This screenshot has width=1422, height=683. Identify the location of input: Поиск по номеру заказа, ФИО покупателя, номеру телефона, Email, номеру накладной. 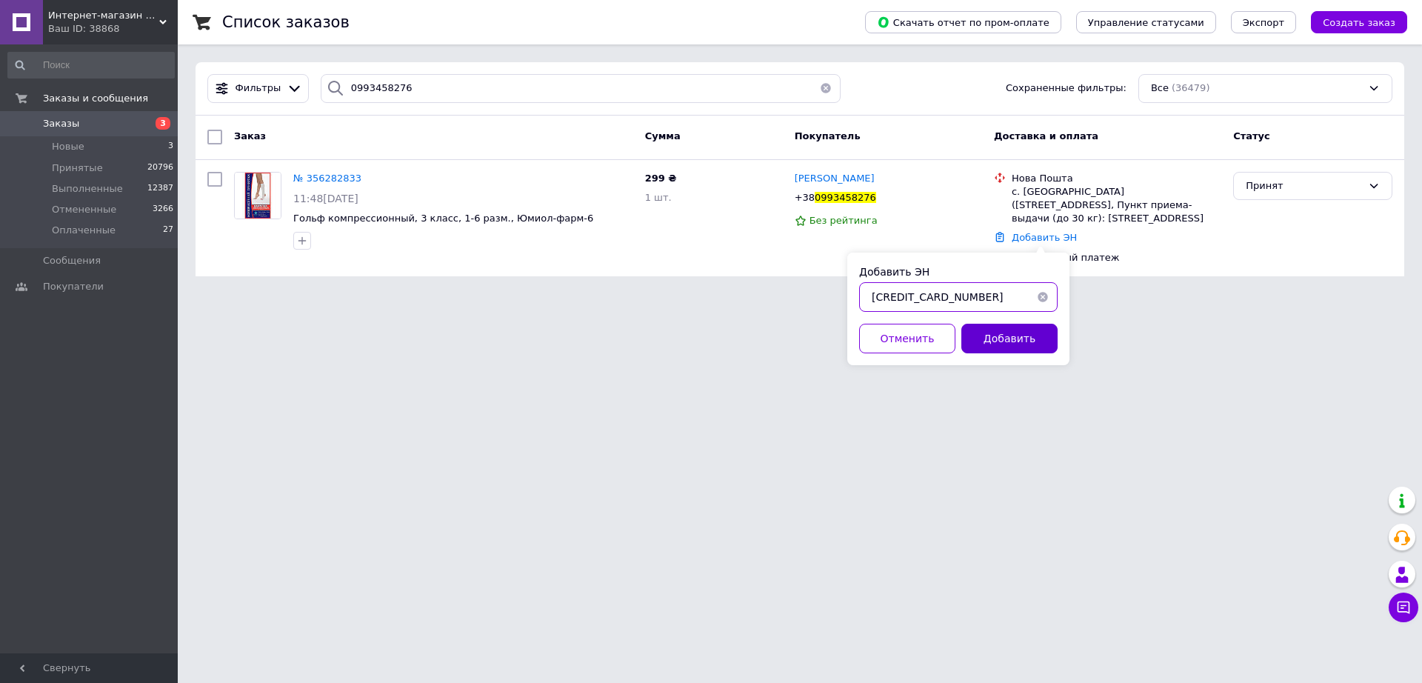
(581, 88).